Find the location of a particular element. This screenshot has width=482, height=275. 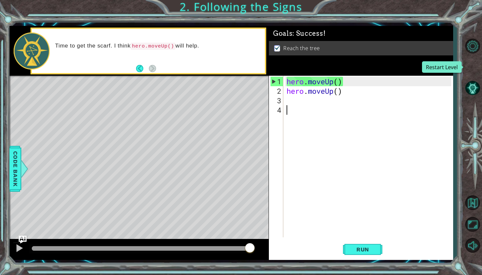

button: Back is located at coordinates (142, 69).